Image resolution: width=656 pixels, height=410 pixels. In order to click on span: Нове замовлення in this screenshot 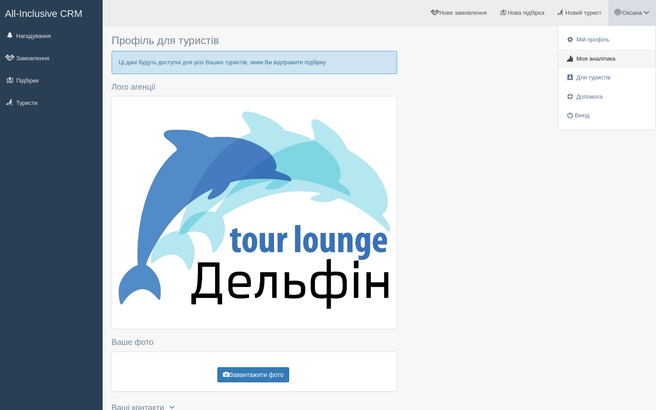, I will do `click(463, 12)`.